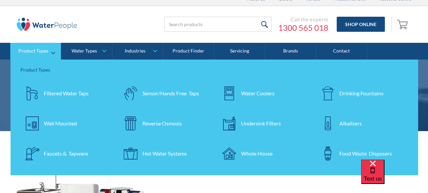 The image size is (428, 193). What do you see at coordinates (60, 123) in the screenshot?
I see `div: Wall Mounted` at bounding box center [60, 123].